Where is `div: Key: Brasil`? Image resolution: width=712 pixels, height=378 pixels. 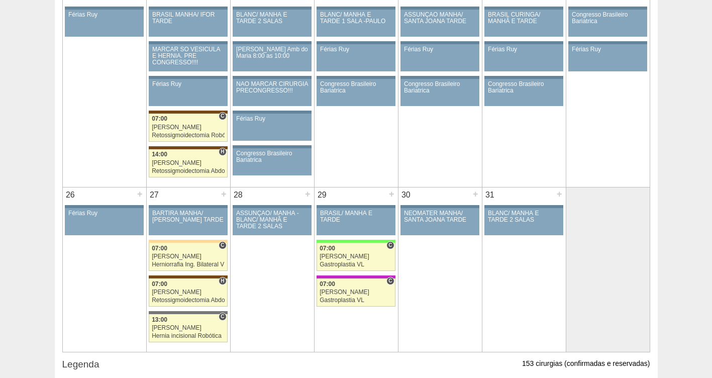
div: Key: Brasil is located at coordinates (356, 241).